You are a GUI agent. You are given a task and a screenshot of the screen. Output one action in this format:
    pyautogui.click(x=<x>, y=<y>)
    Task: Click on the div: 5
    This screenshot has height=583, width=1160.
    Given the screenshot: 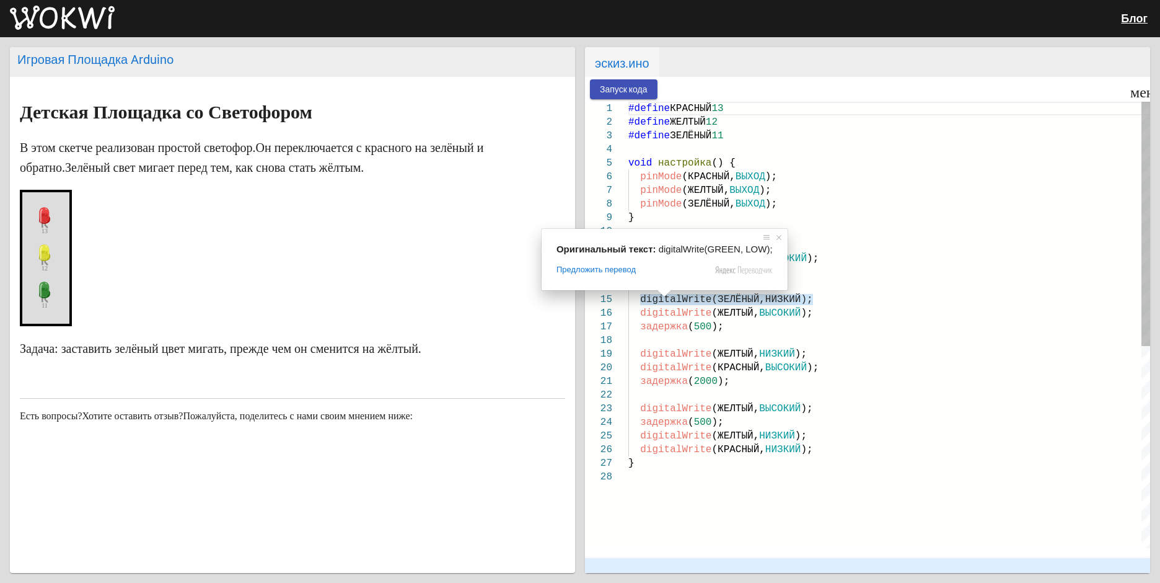 What is the action you would take?
    pyautogui.click(x=599, y=163)
    